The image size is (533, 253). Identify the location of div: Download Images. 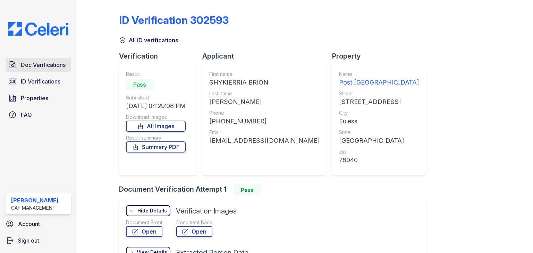
(156, 117).